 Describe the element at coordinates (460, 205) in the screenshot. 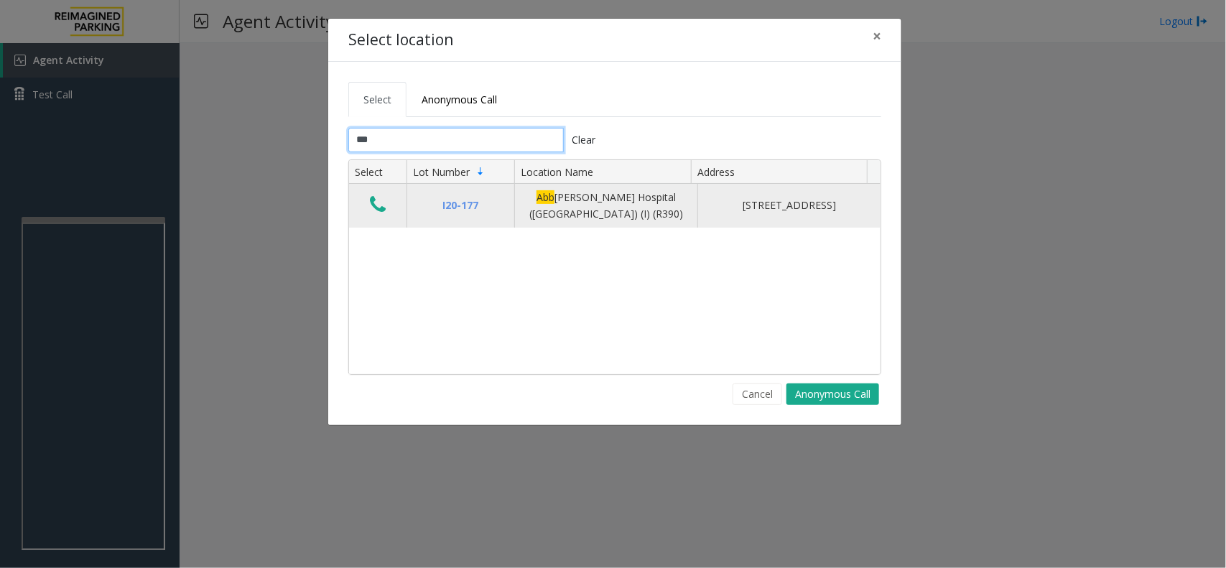

I see `div: I20-177` at that location.